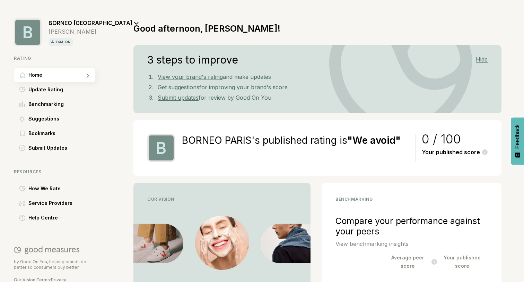  Describe the element at coordinates (518, 136) in the screenshot. I see `span: Feedback` at that location.